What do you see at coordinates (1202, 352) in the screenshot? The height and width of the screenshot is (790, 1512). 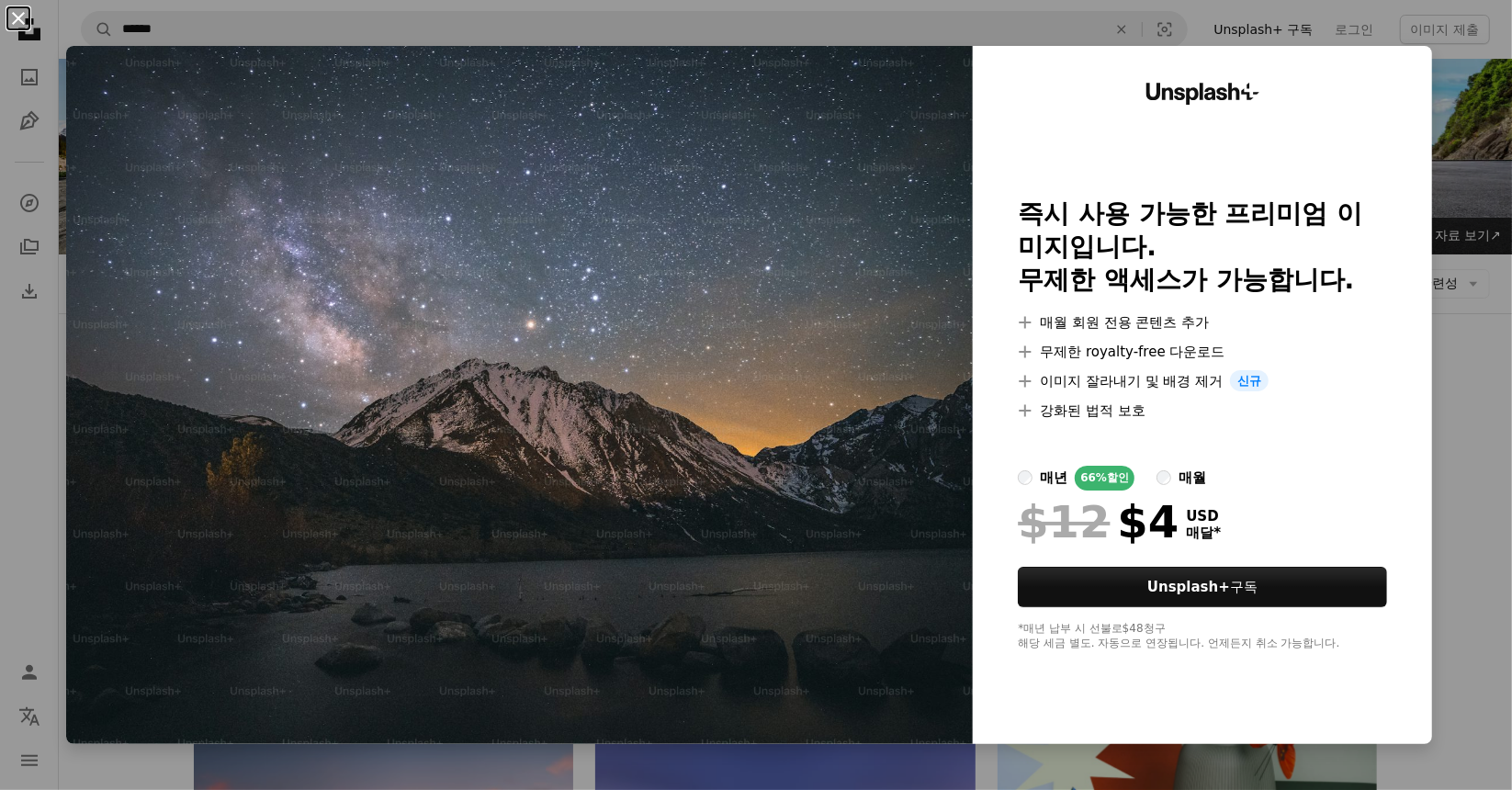 I see `li: 무제한 royalty-free 다운로드` at bounding box center [1202, 352].